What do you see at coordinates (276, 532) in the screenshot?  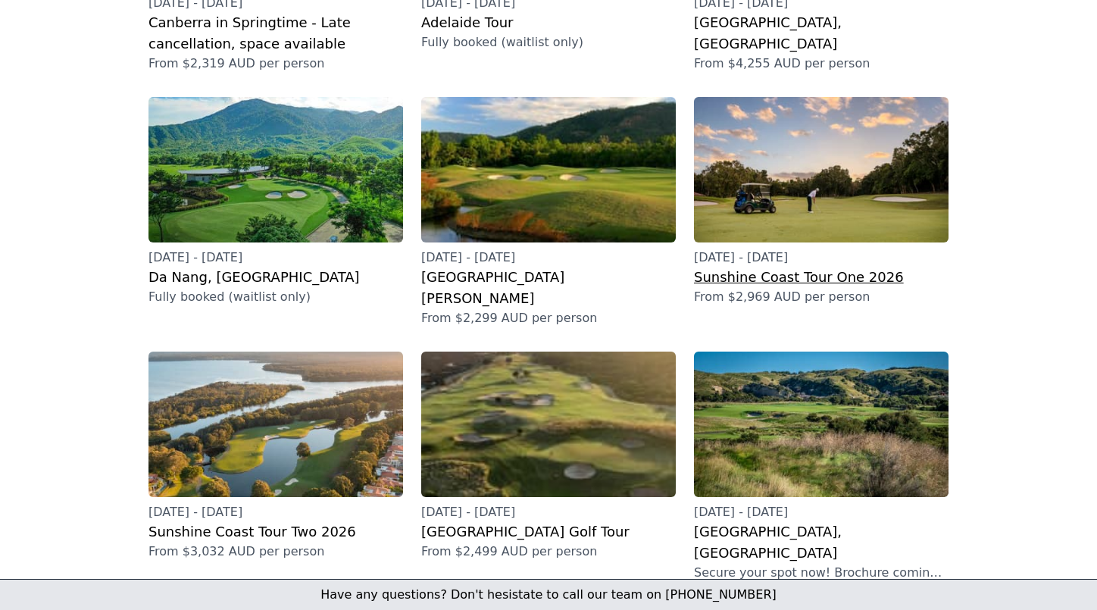 I see `h2: Sunshine Coast Tour Two 2026` at bounding box center [276, 532].